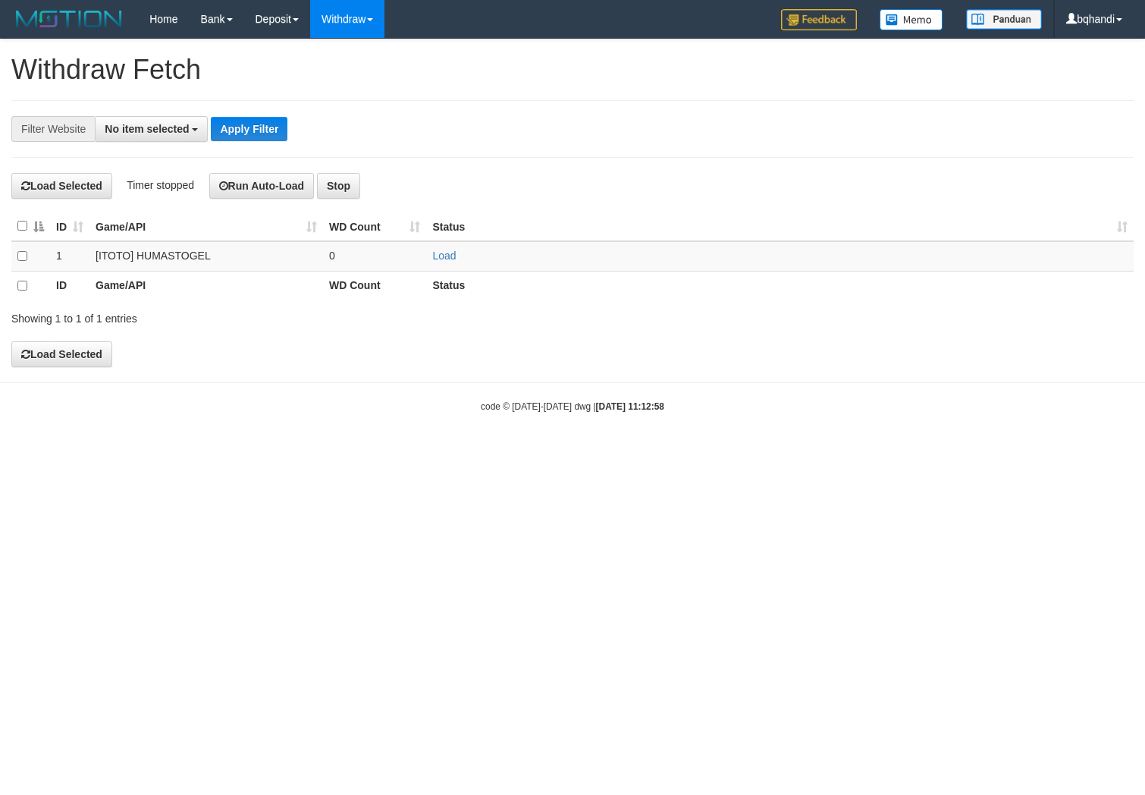 The image size is (1145, 795). Describe the element at coordinates (1004, 19) in the screenshot. I see `img: panduan.png` at that location.